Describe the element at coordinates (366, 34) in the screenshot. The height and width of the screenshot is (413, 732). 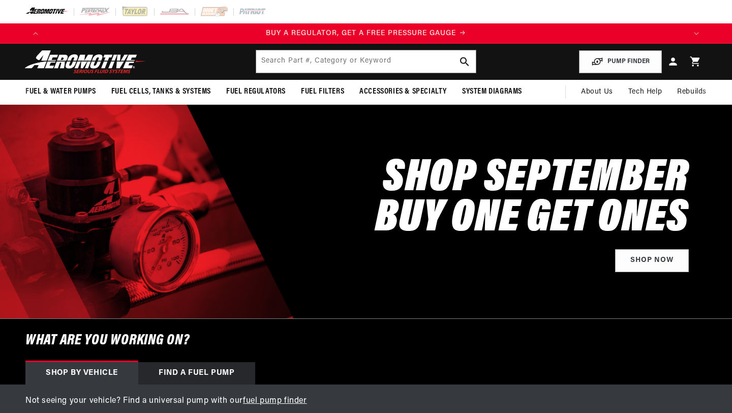
I see `div: Announcement` at that location.